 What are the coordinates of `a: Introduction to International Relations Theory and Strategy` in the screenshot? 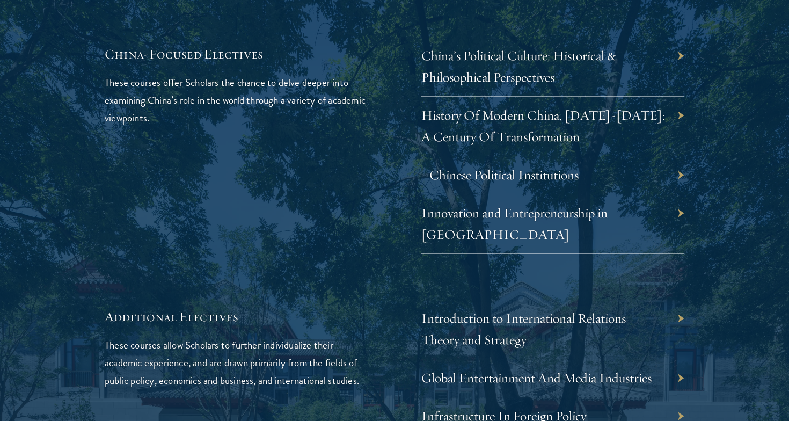 It's located at (524, 329).